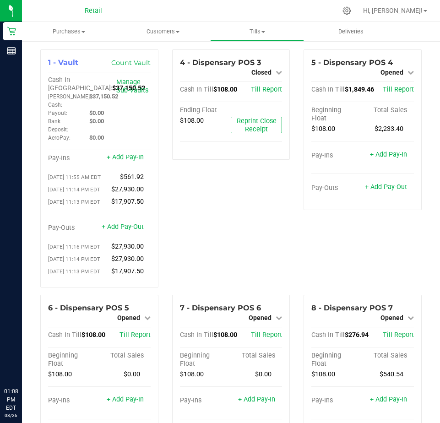  Describe the element at coordinates (11, 415) in the screenshot. I see `p: 08/26` at that location.